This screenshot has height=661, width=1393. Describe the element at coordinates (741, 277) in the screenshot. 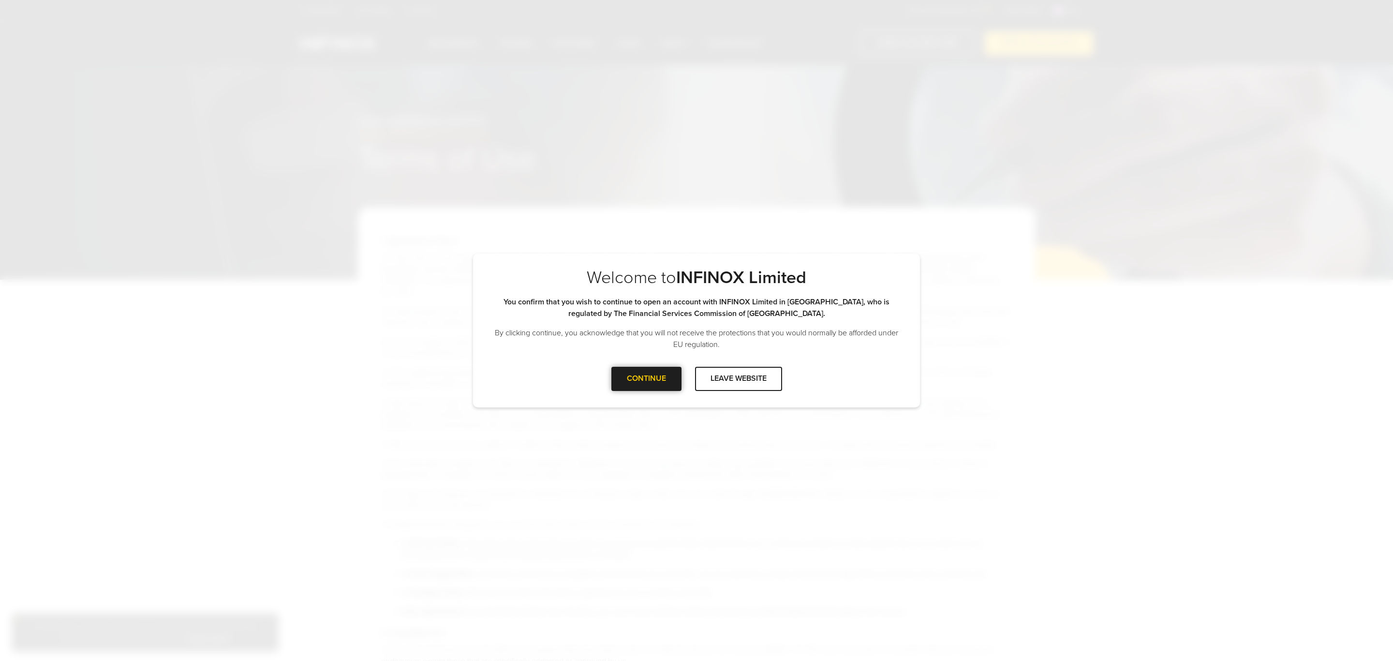

I see `strong: INFINOX Limited` at that location.